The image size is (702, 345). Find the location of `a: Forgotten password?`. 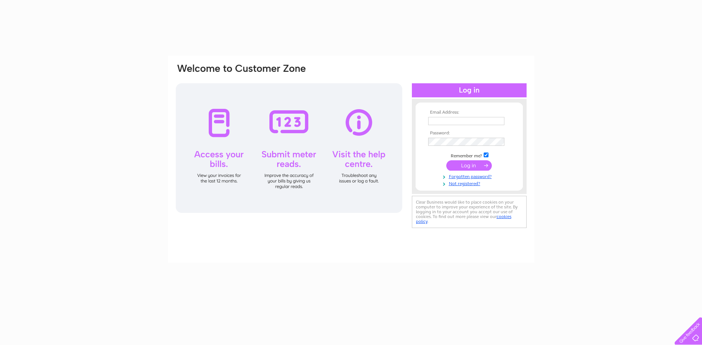

a: Forgotten password? is located at coordinates (470, 176).